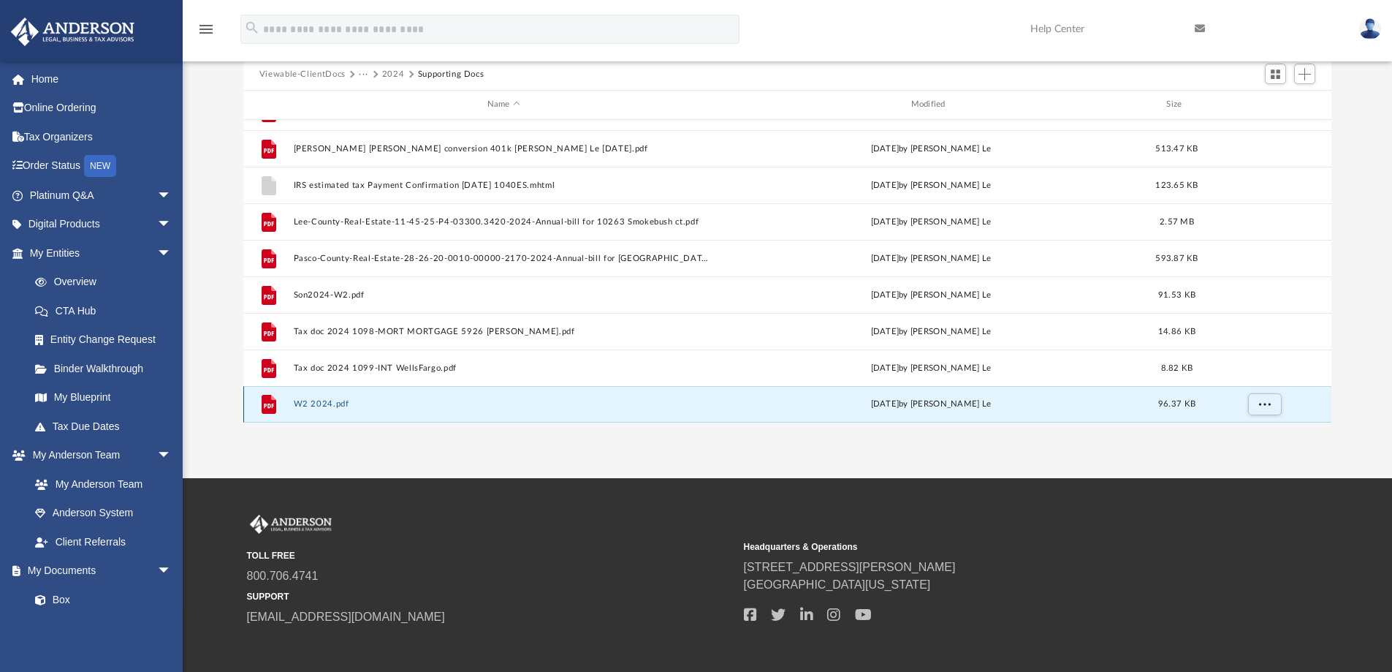 This screenshot has width=1392, height=672. I want to click on button: Lee-County-Real-Estate-11-45-25-P4-03300.3420-2024-Annual-bill for 10263 Smokebush ct.pdf, so click(504, 221).